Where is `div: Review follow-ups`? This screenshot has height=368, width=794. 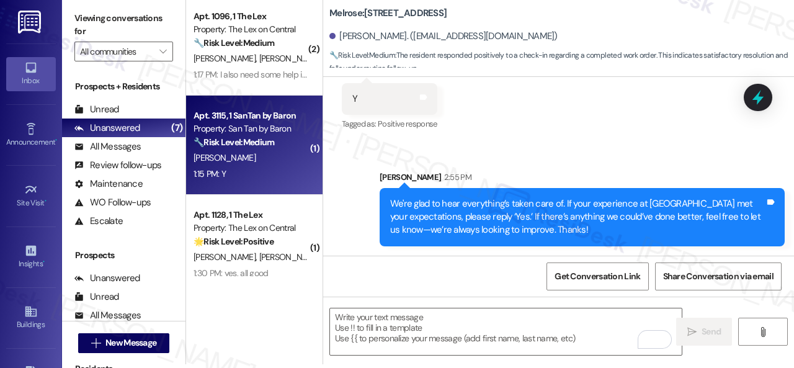
div: Review follow-ups is located at coordinates (118, 165).